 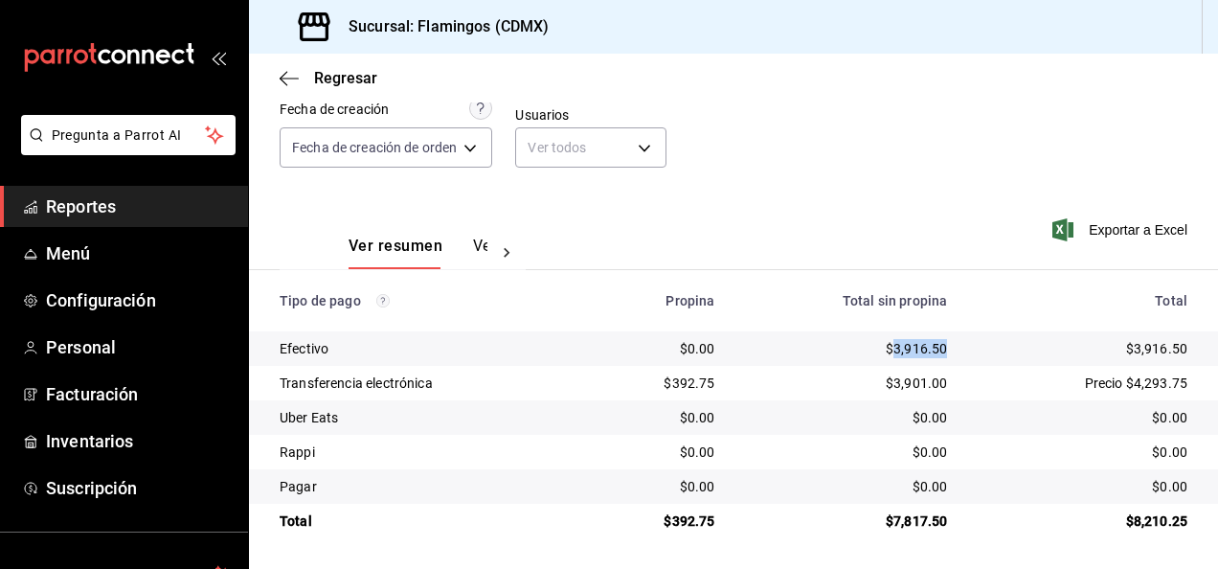 What do you see at coordinates (101, 300) in the screenshot?
I see `font: Configuración` at bounding box center [101, 300].